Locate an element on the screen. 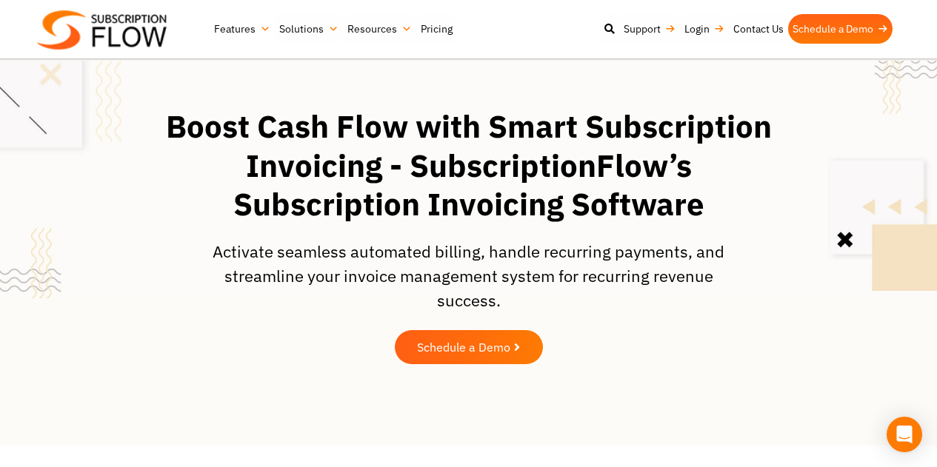 This screenshot has width=937, height=467. a: Login is located at coordinates (704, 29).